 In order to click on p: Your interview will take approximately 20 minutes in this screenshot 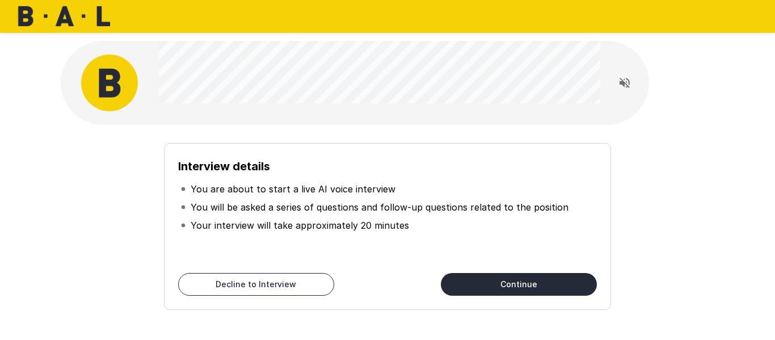, I will do `click(300, 225)`.